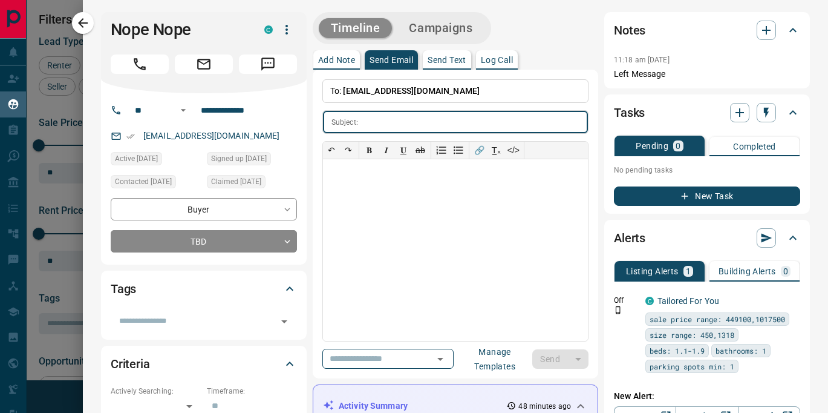 This screenshot has height=413, width=828. What do you see at coordinates (178, 30) in the screenshot?
I see `h1: Nope Nope` at bounding box center [178, 30].